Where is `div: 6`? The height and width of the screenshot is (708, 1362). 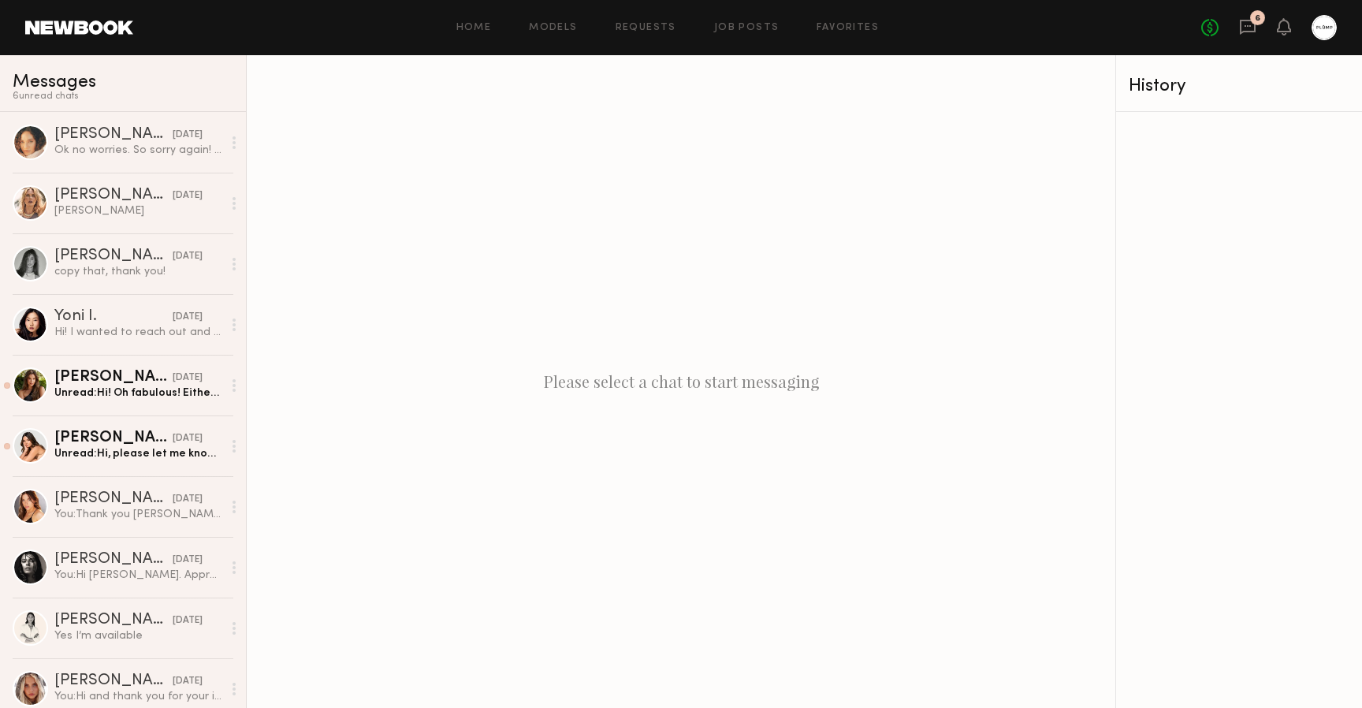 div: 6 is located at coordinates (1257, 18).